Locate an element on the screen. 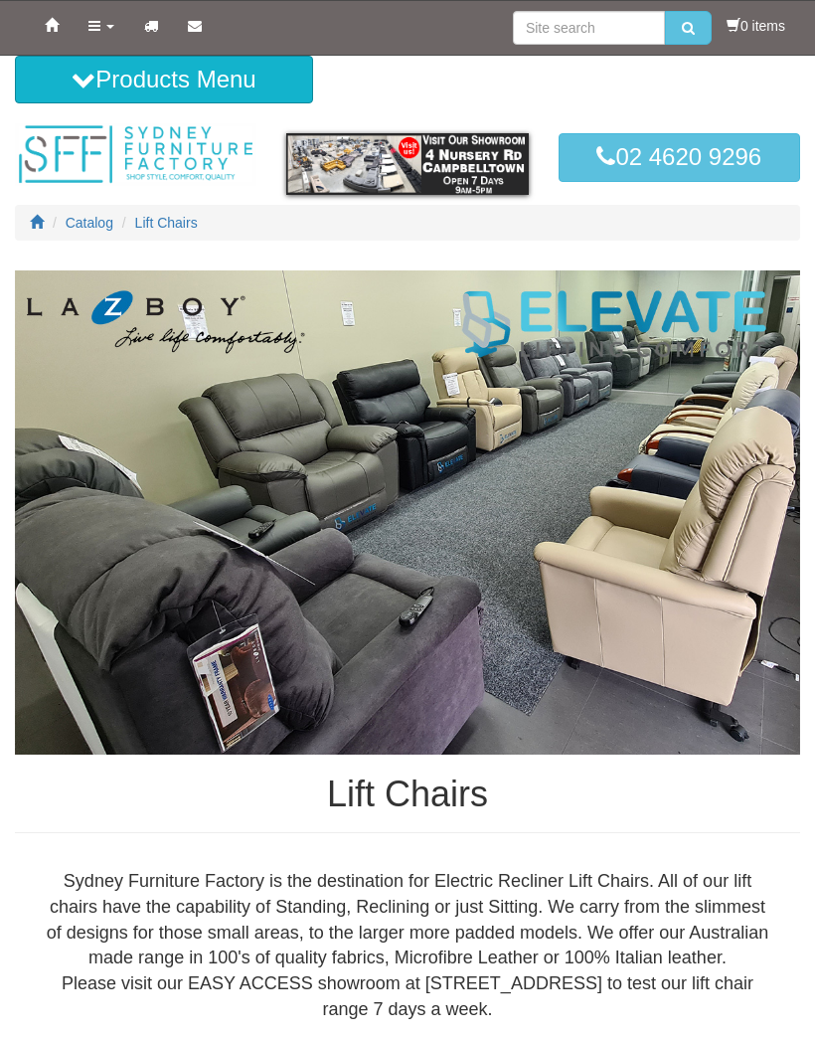  h1: Lift Chairs is located at coordinates (408, 794).